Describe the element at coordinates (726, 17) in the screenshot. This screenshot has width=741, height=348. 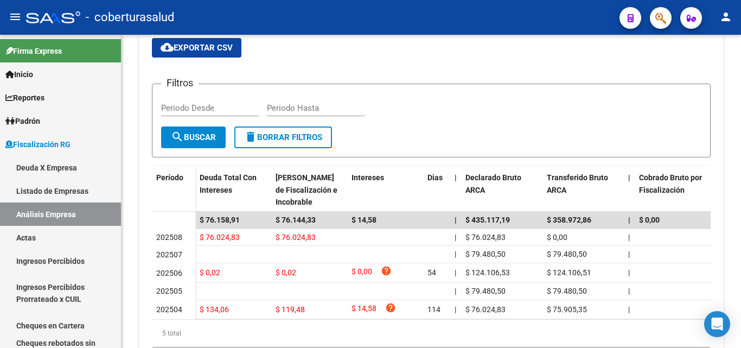
I see `mat-icon: person` at that location.